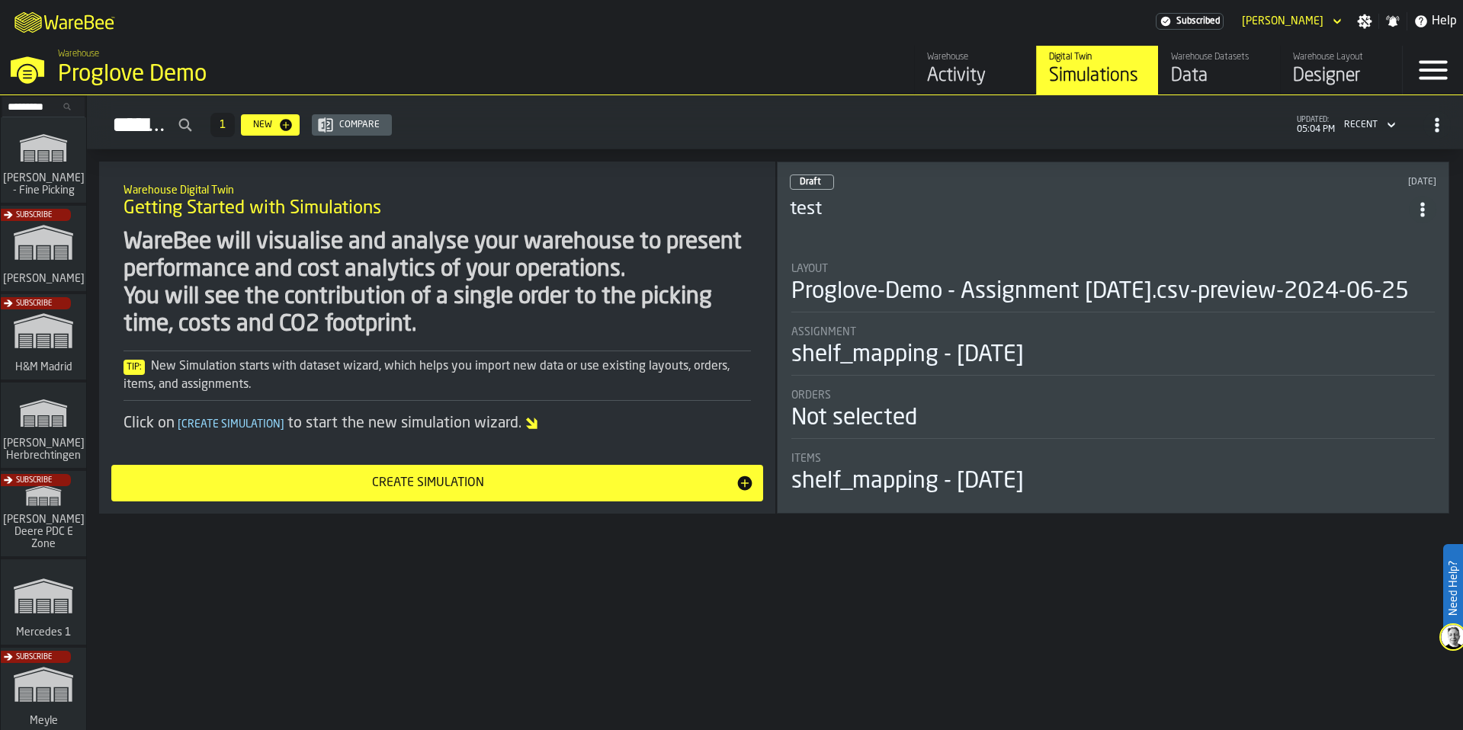 The image size is (1463, 730). Describe the element at coordinates (1197, 21) in the screenshot. I see `span: Subscribed` at that location.